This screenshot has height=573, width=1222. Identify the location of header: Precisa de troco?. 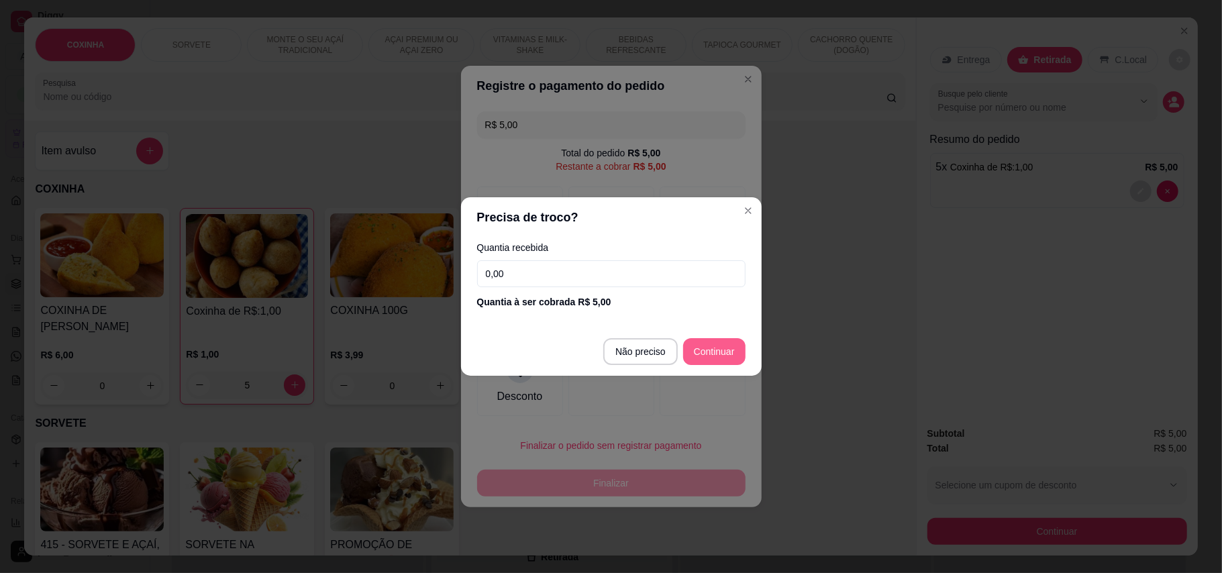
(612, 217).